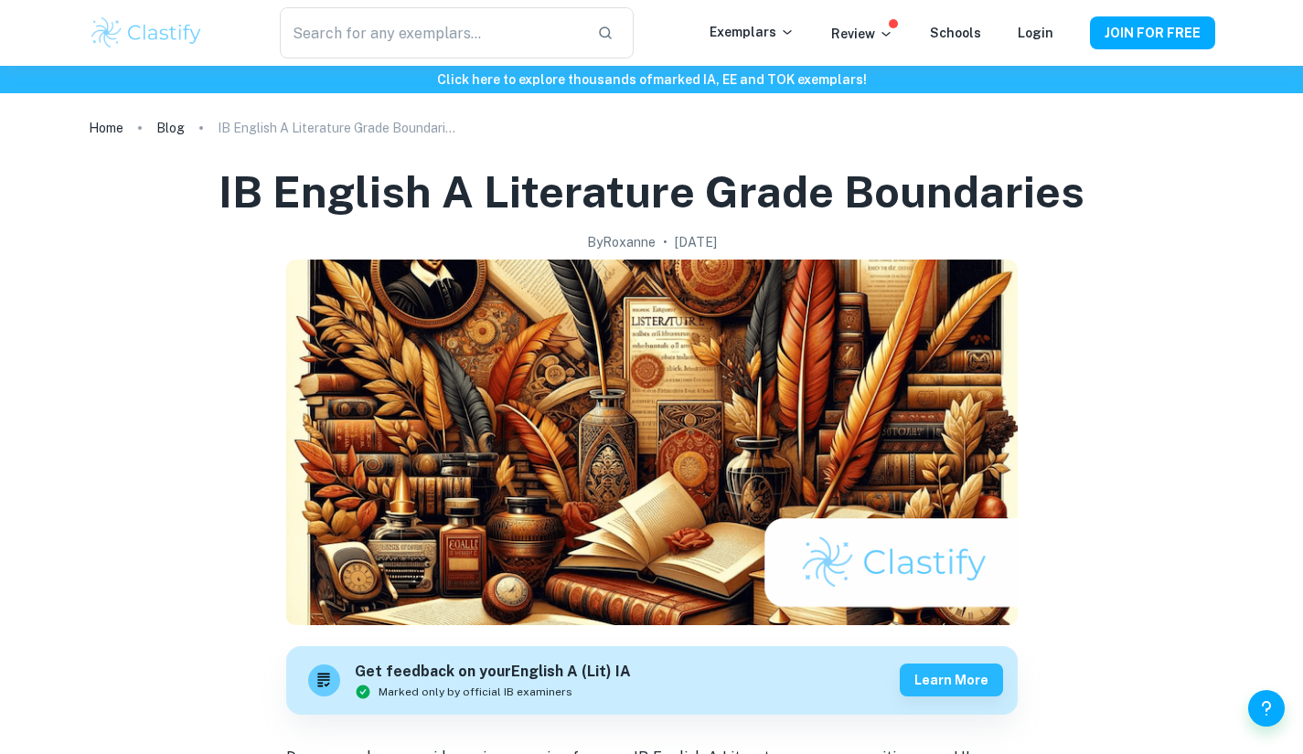 This screenshot has height=754, width=1303. Describe the element at coordinates (956, 33) in the screenshot. I see `a: Schools` at that location.